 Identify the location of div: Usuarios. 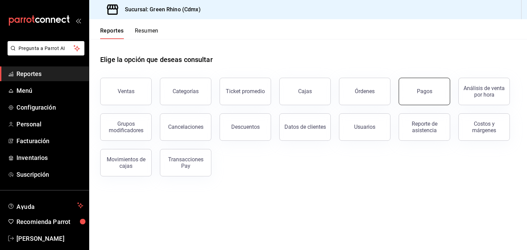
(364, 127).